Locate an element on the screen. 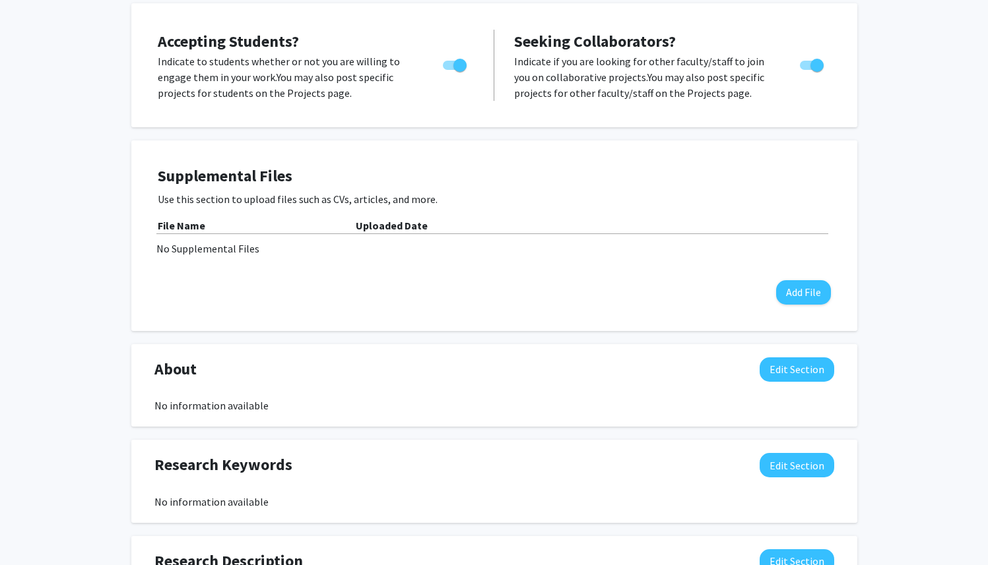 The height and width of the screenshot is (565, 988). span: Seeking Collaborators? is located at coordinates (594, 41).